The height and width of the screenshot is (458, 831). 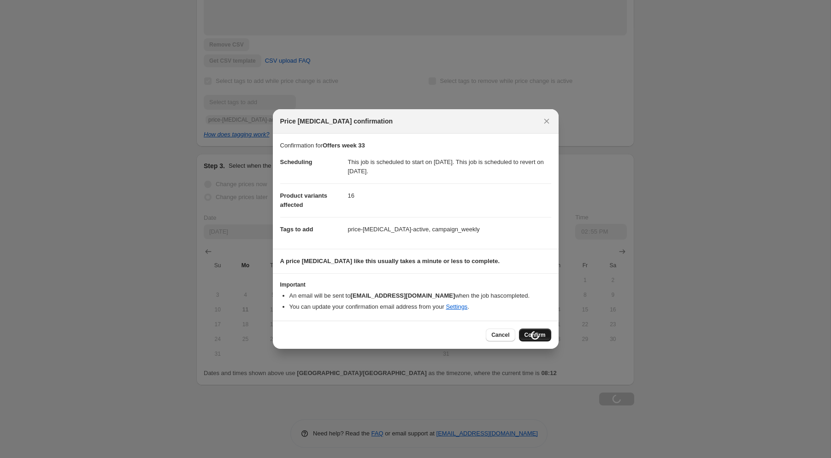 I want to click on p: Confirmation for, so click(x=416, y=146).